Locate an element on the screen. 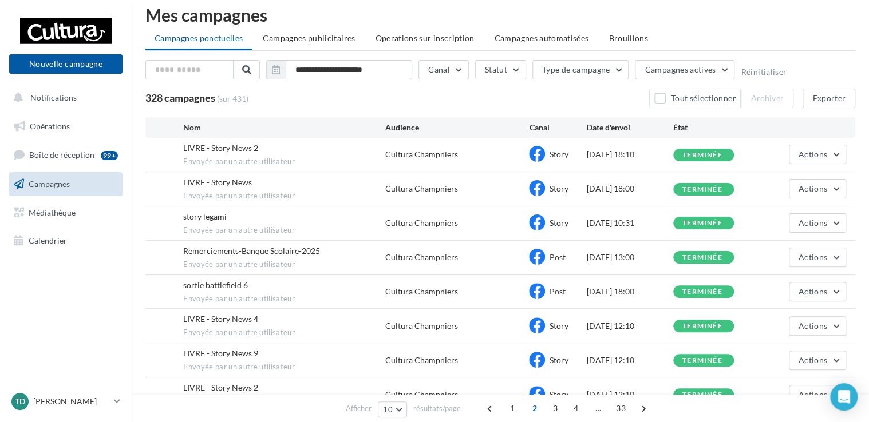 Image resolution: width=869 pixels, height=422 pixels. span: Remerciements-Banque Scolaire-2025 is located at coordinates (251, 251).